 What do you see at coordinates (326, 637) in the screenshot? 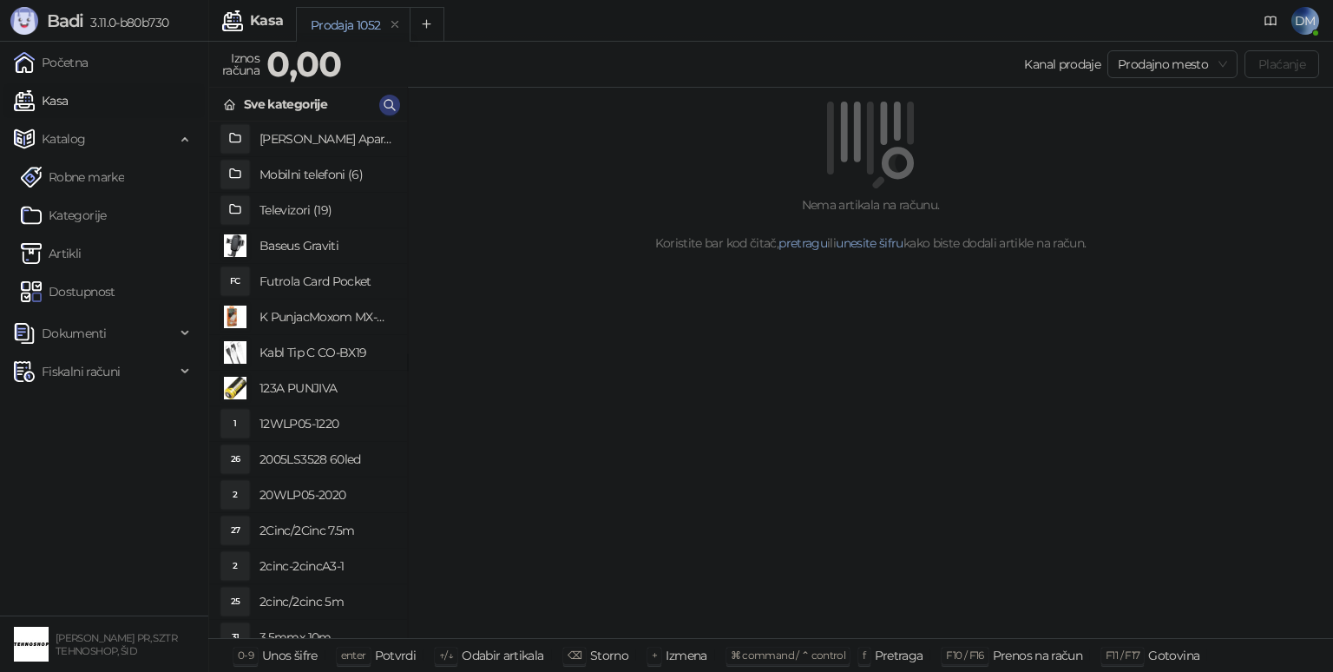
I see `h4: 3.5mmx 10m` at bounding box center [326, 637].